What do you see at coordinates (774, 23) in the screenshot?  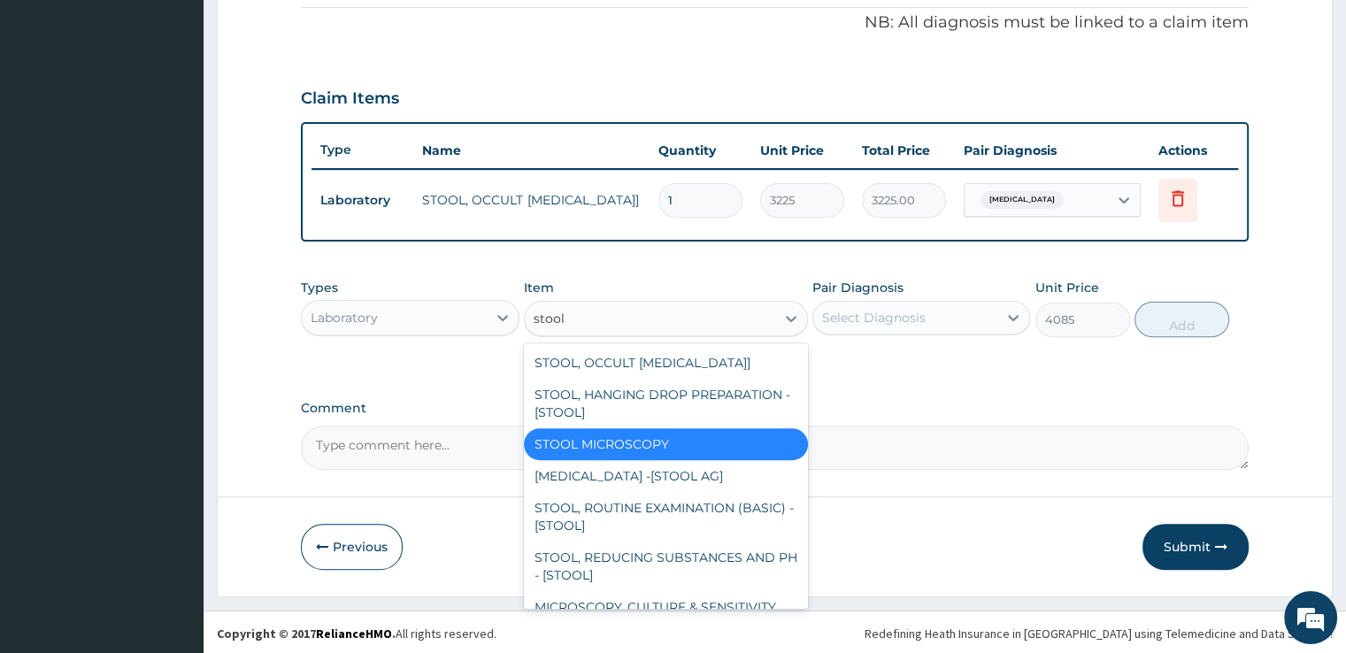 I see `p: NB: All diagnosis must be linked to a claim item` at bounding box center [774, 23].